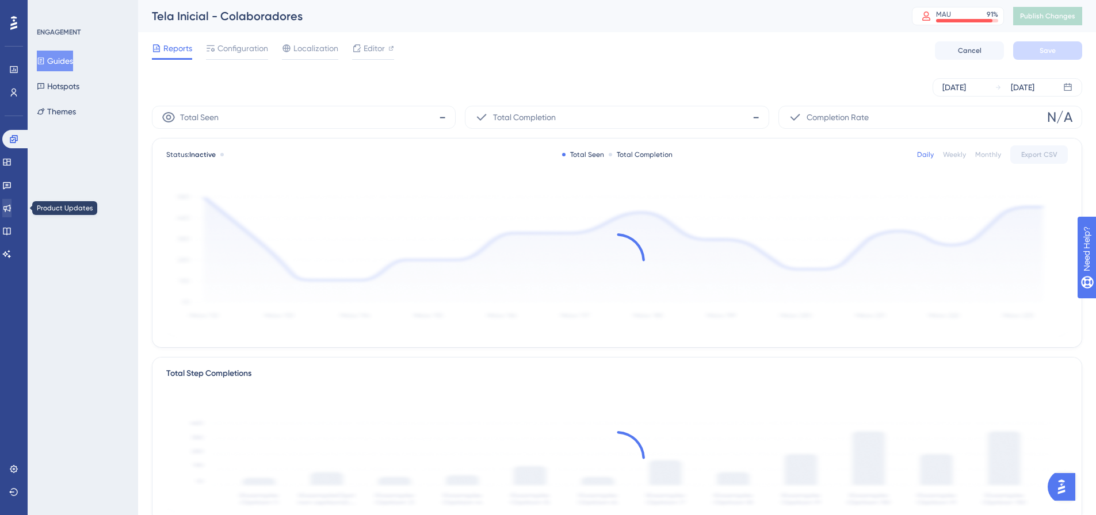 Image resolution: width=1096 pixels, height=515 pixels. I want to click on span: Reports, so click(178, 48).